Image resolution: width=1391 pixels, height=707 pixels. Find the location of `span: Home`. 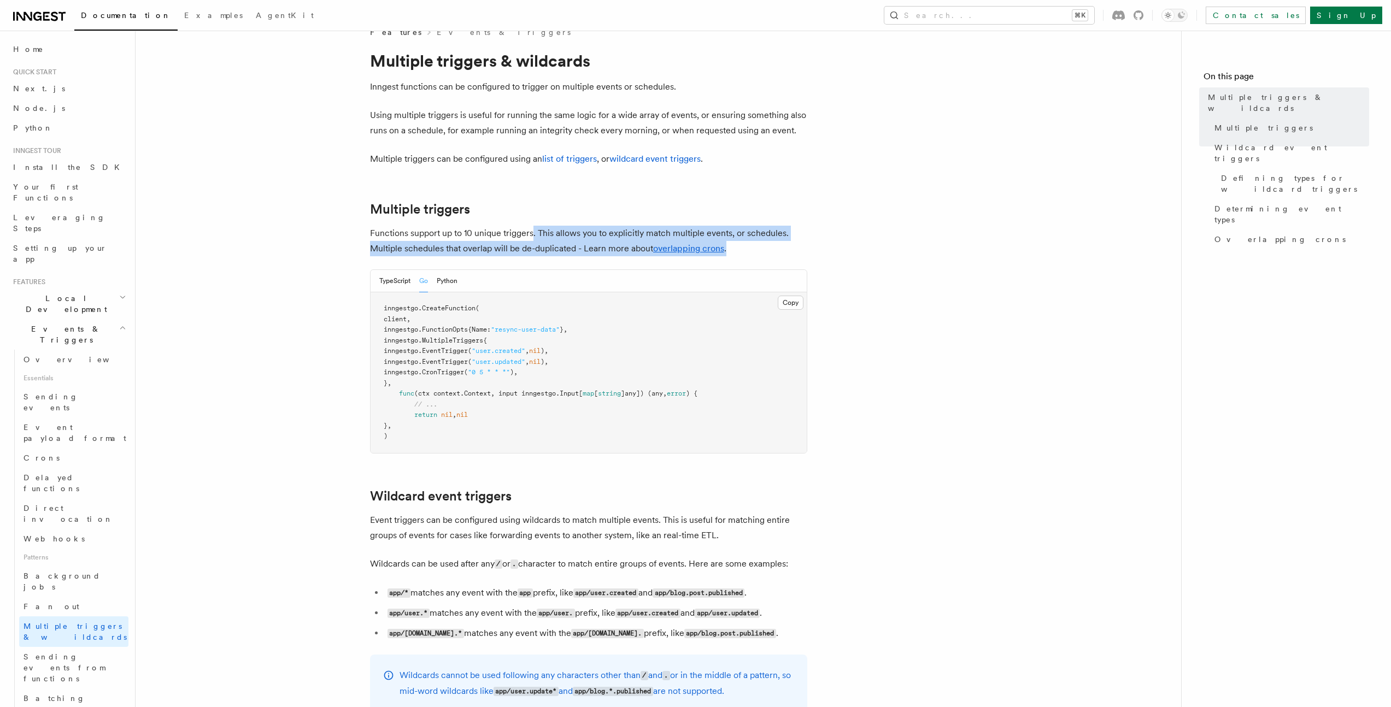

span: Home is located at coordinates (28, 49).